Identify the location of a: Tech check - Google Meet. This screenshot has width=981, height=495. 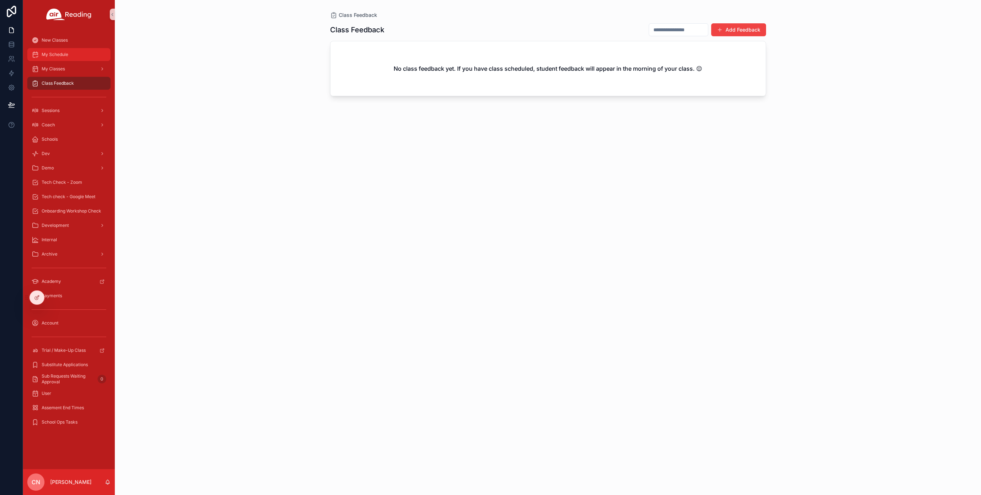
(69, 197).